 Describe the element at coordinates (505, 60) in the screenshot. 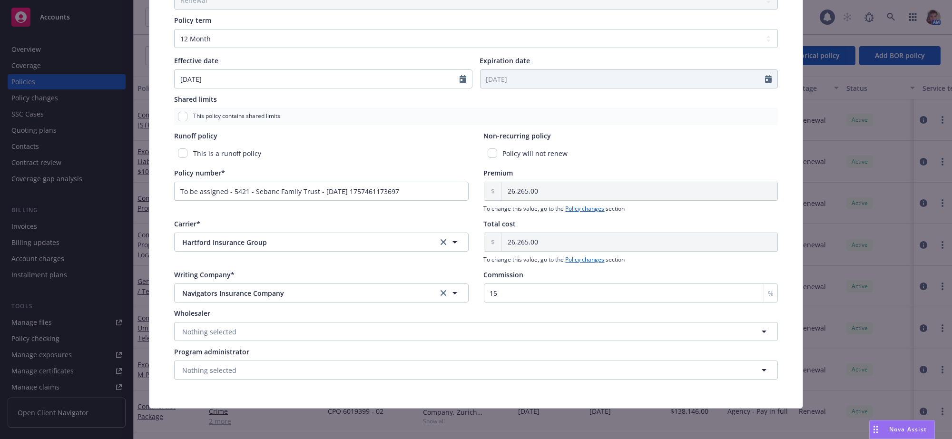

I see `span: Expiration date` at that location.